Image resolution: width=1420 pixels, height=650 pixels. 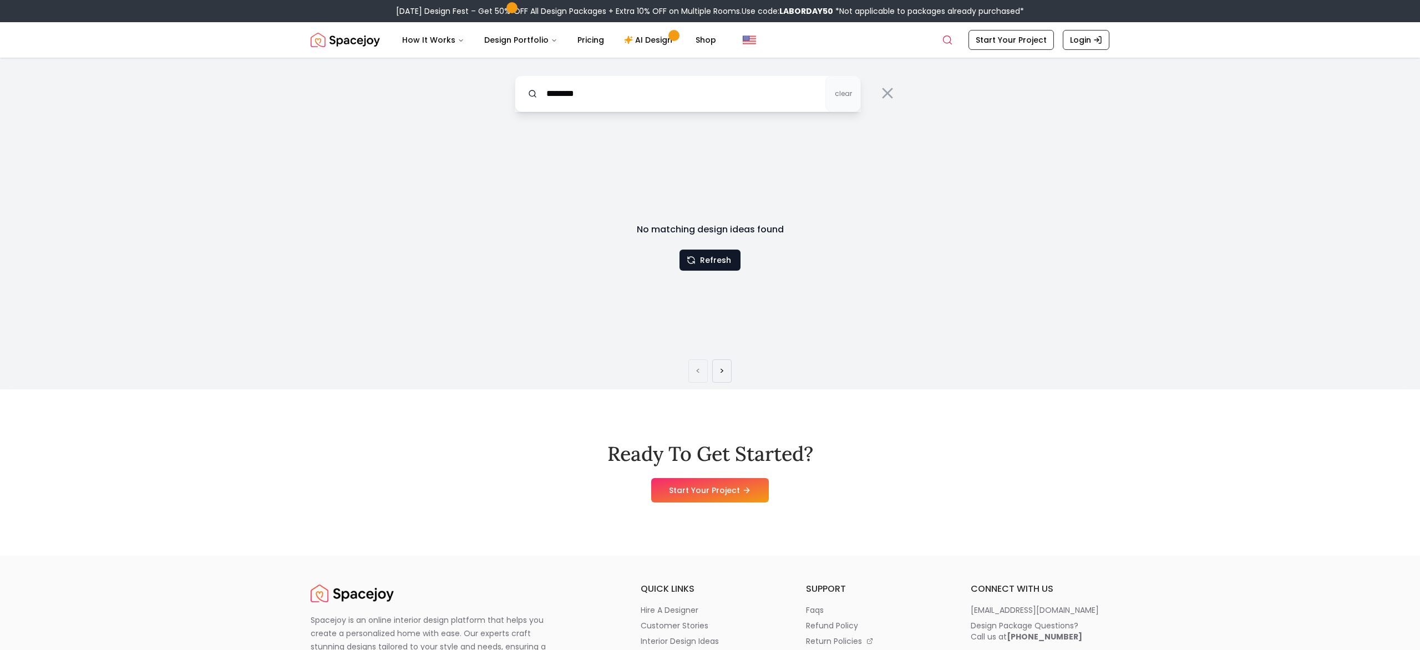 I want to click on h2: Ready To Get Started?, so click(x=710, y=454).